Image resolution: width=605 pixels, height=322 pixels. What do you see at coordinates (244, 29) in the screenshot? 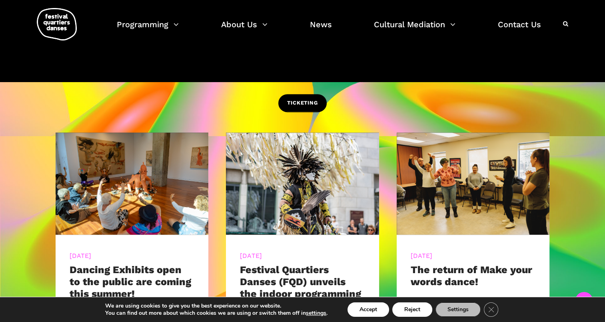
I see `a: About Us` at bounding box center [244, 29].